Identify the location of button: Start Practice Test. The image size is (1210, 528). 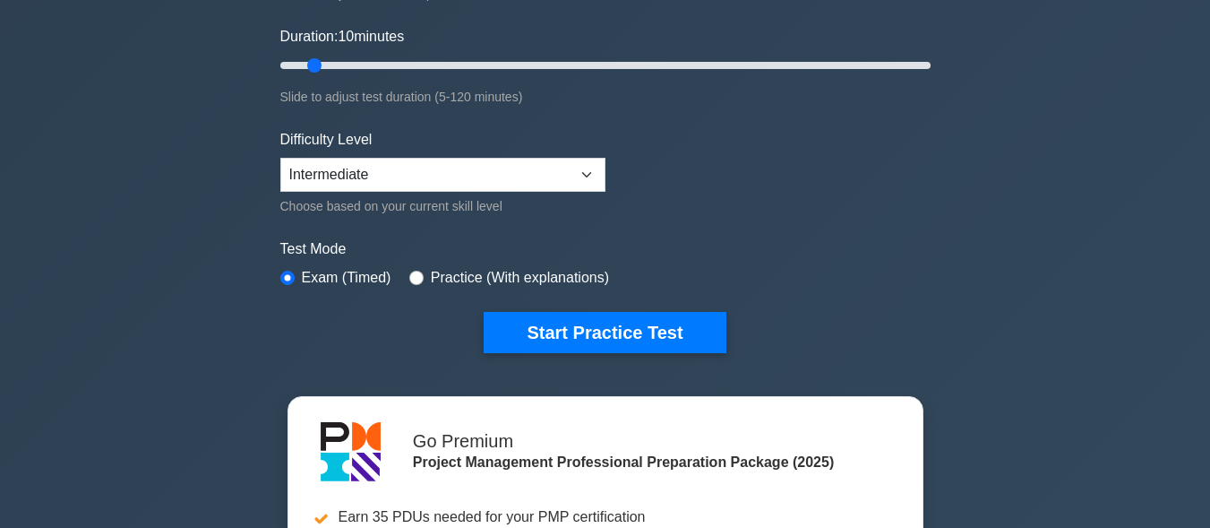
(605, 332).